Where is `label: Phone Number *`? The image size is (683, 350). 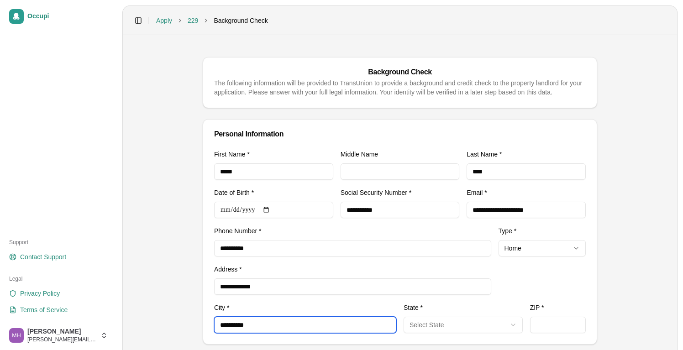
label: Phone Number * is located at coordinates (238, 231).